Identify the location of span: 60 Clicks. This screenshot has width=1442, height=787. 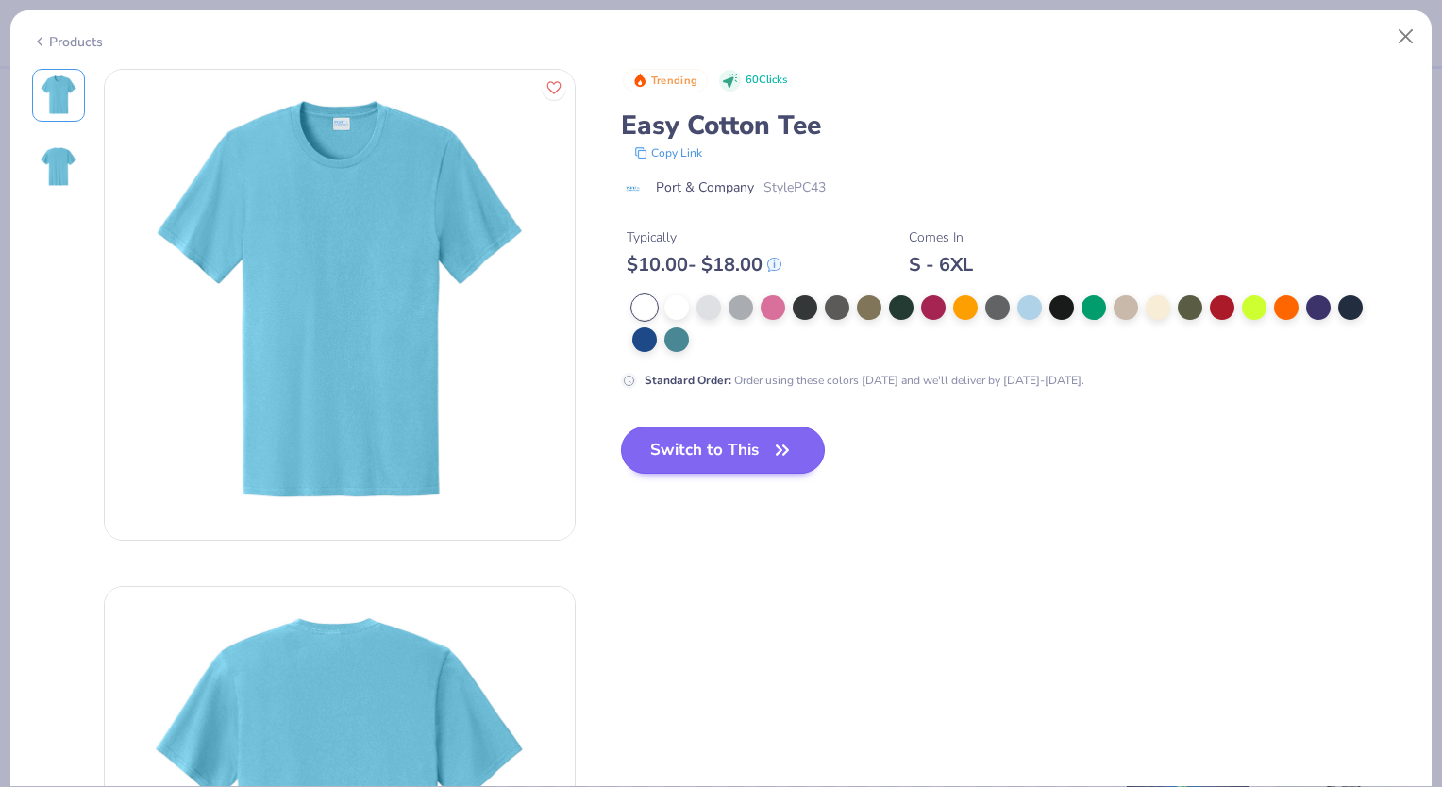
(766, 80).